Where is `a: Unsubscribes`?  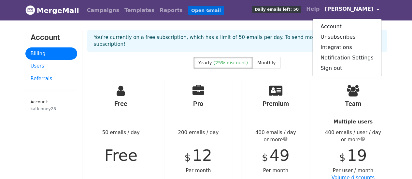 a: Unsubscribes is located at coordinates (347, 37).